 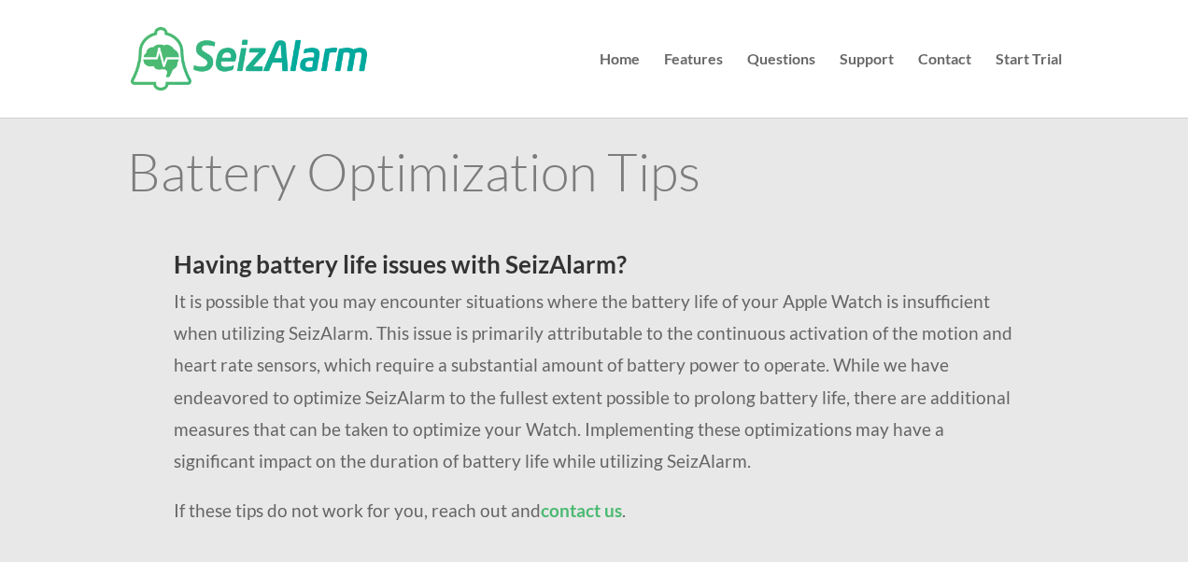 I want to click on span: It is possible that you may encounter situations where the battery life of your Apple Watch is in..., so click(x=593, y=381).